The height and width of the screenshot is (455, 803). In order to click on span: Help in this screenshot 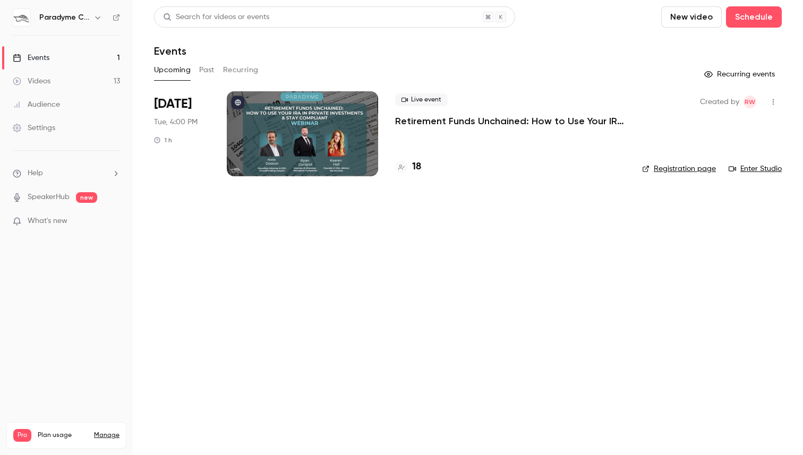, I will do `click(35, 173)`.